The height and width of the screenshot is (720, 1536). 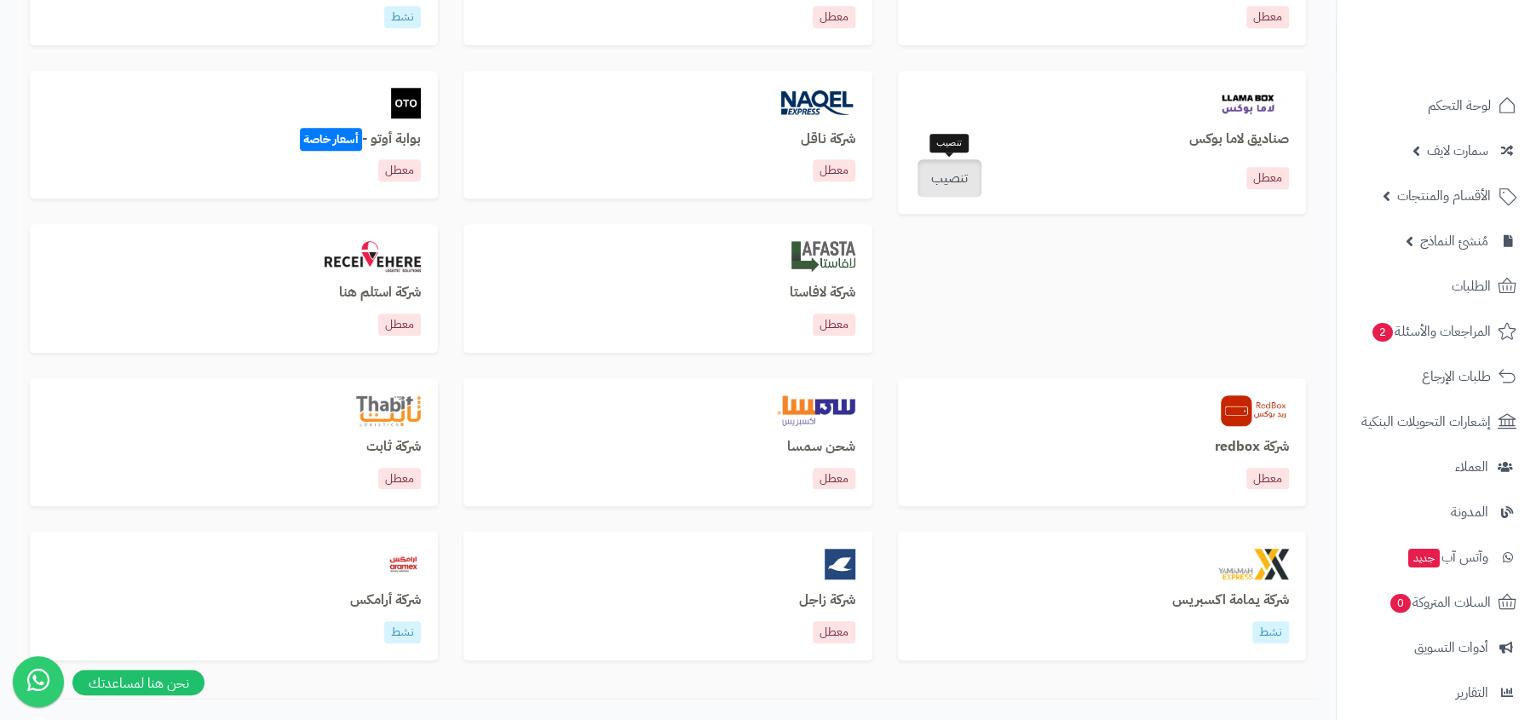 I want to click on span: التقارير, so click(x=1472, y=692).